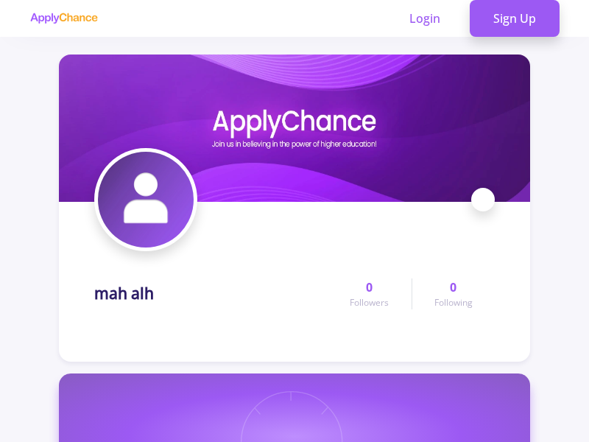 The height and width of the screenshot is (442, 589). What do you see at coordinates (369, 294) in the screenshot?
I see `a: 0Followers` at bounding box center [369, 294].